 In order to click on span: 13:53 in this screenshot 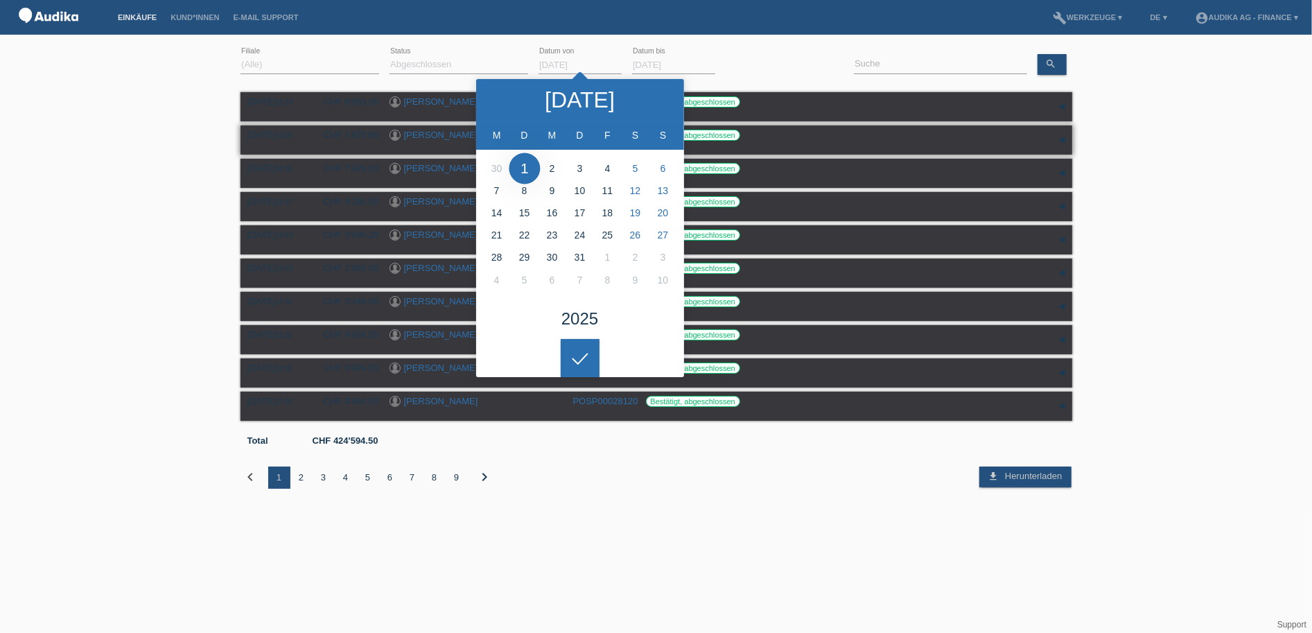, I will do `click(283, 268)`.